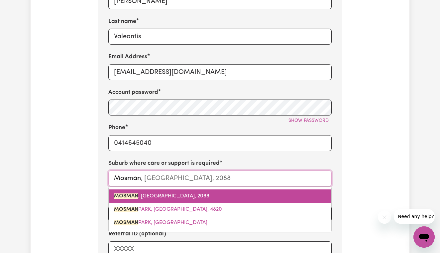 The image size is (440, 253). I want to click on label: Email Address, so click(128, 57).